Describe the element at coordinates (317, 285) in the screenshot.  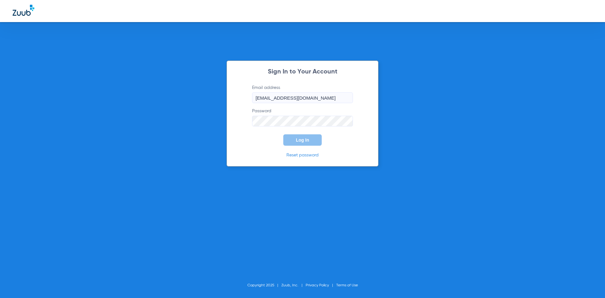
I see `a: Privacy Policy` at that location.